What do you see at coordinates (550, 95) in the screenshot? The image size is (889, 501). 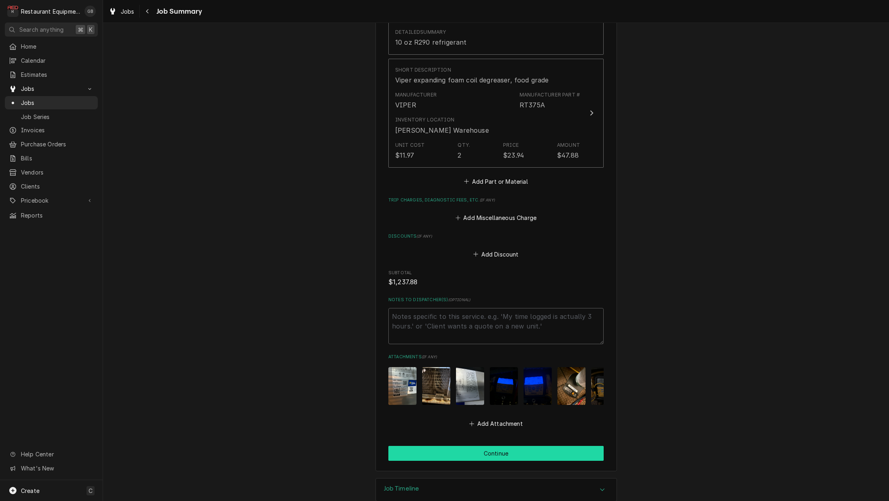 I see `div: Manufacturer Part #` at bounding box center [550, 95].